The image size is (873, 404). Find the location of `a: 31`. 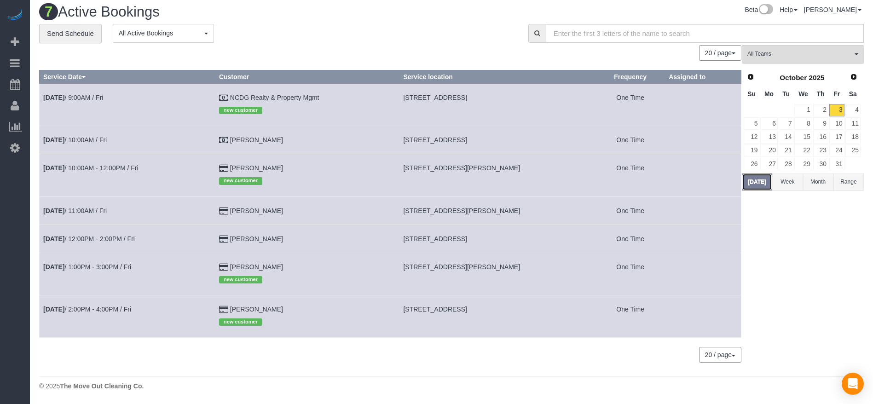

a: 31 is located at coordinates (837, 164).